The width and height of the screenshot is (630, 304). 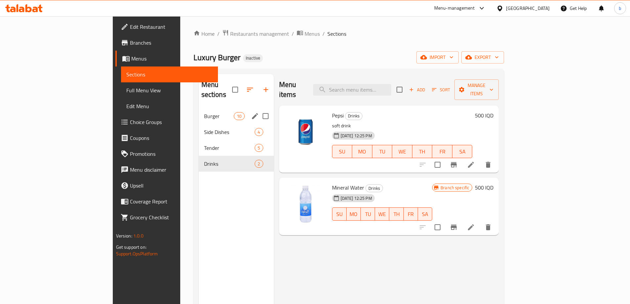 What do you see at coordinates (236, 164) in the screenshot?
I see `div: Drinks2` at bounding box center [236, 164].